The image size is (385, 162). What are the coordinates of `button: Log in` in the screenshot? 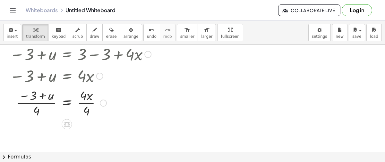 It's located at (357, 10).